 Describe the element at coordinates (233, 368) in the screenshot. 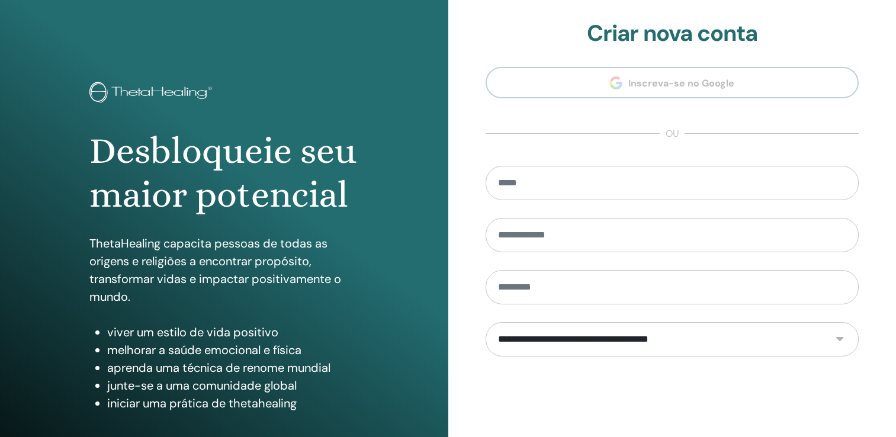

I see `li: aprenda uma técnica de renome mundial` at that location.